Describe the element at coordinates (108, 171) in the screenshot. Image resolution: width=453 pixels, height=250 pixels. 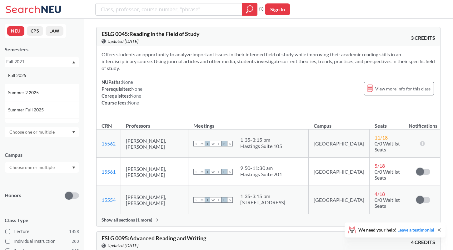
I see `a: 15561` at that location.